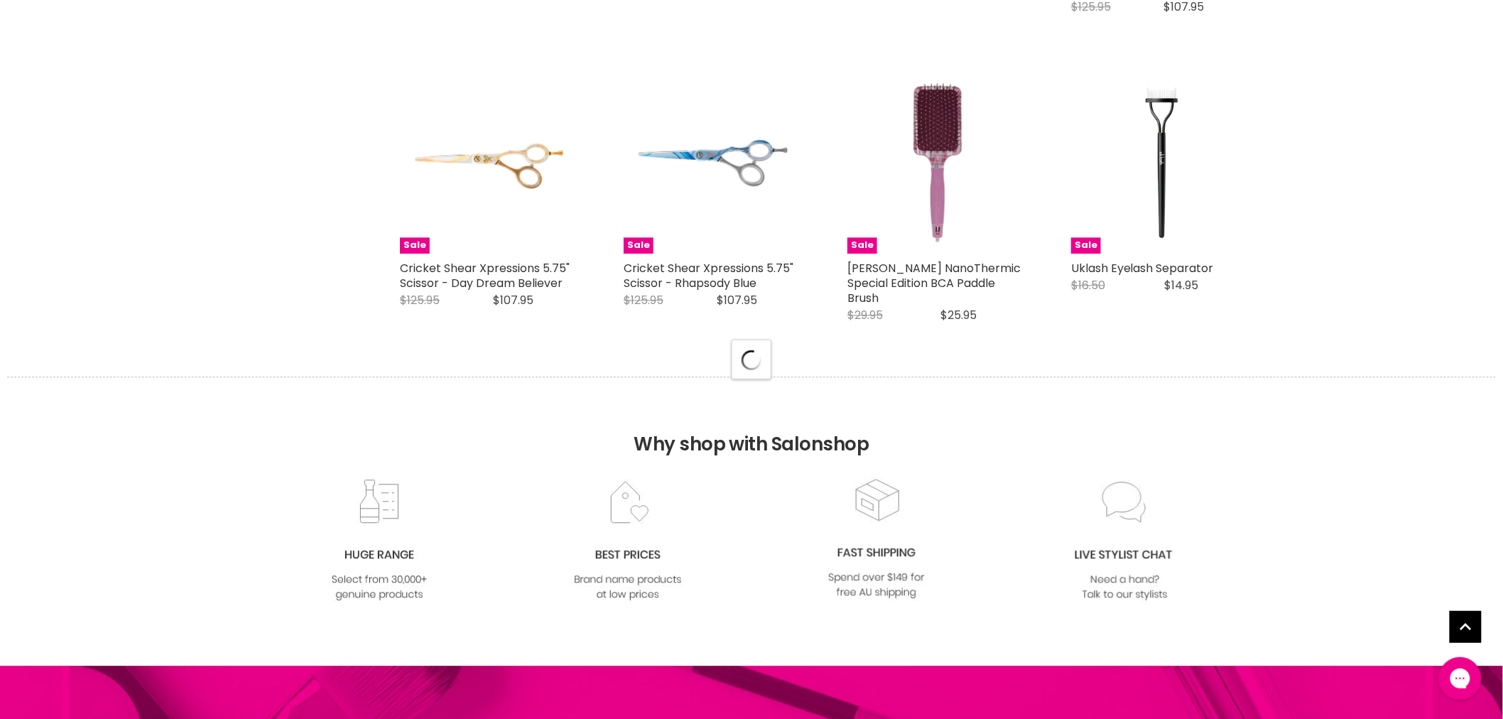 Image resolution: width=1503 pixels, height=719 pixels. What do you see at coordinates (865, 315) in the screenshot?
I see `span: $29.95` at bounding box center [865, 315].